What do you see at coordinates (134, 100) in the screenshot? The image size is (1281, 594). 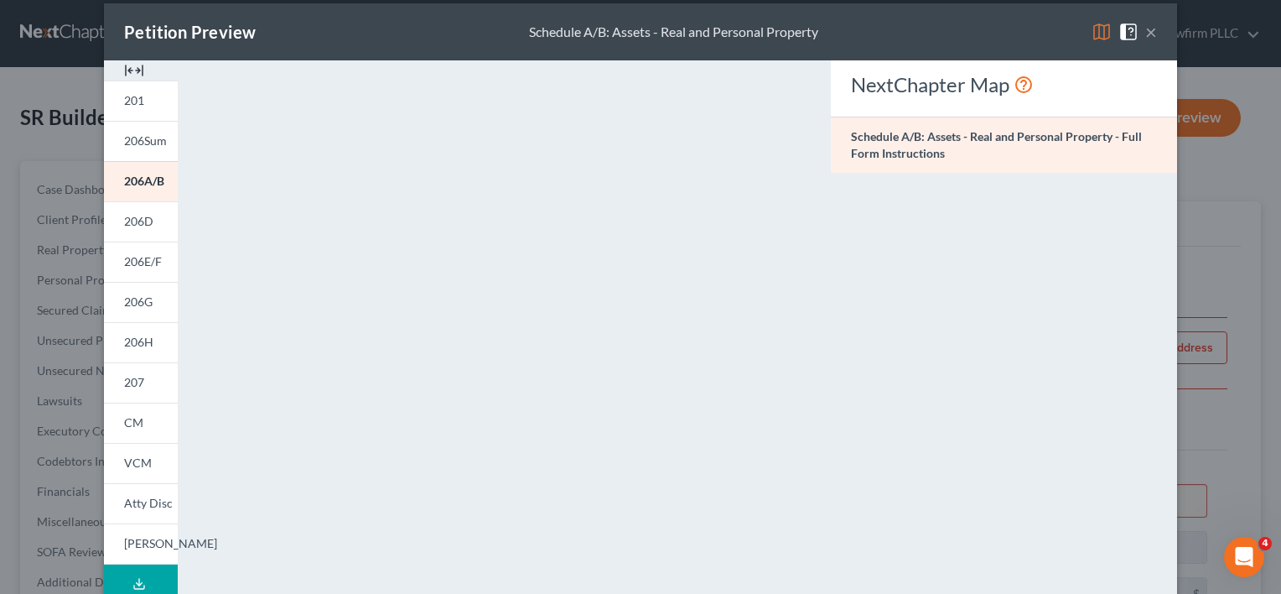 I see `span: 201` at bounding box center [134, 100].